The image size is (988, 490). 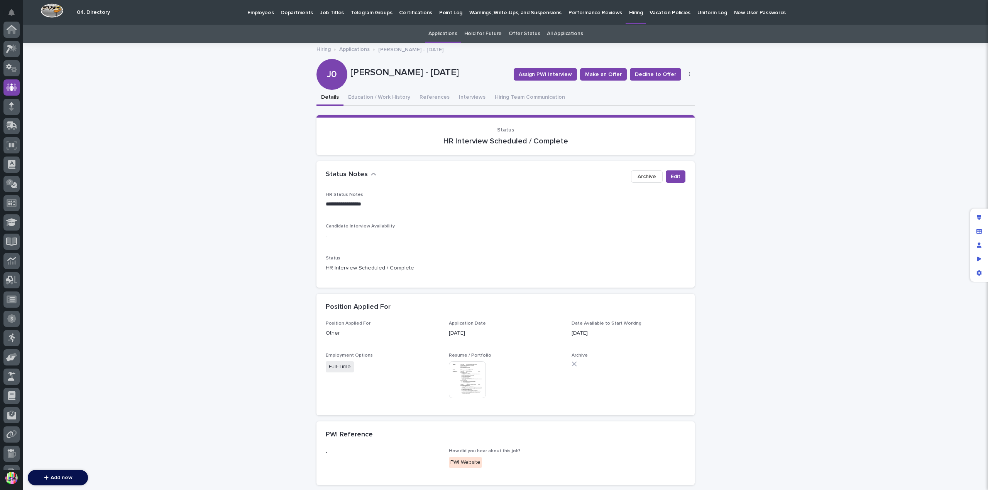 I want to click on button: Archive, so click(x=647, y=177).